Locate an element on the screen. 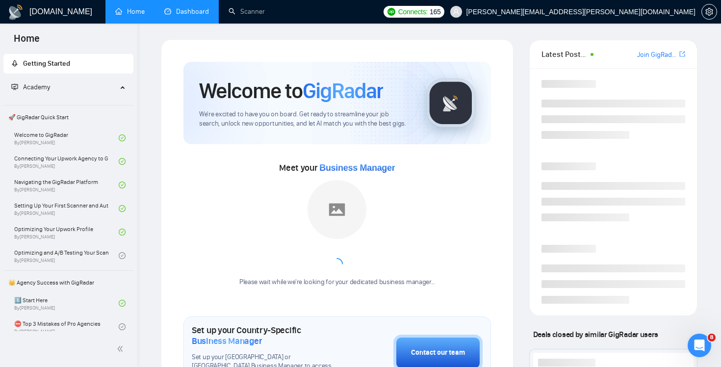 This screenshot has width=721, height=367. div: Please wait while we're looking for your dedicated business manager... is located at coordinates (337, 282).